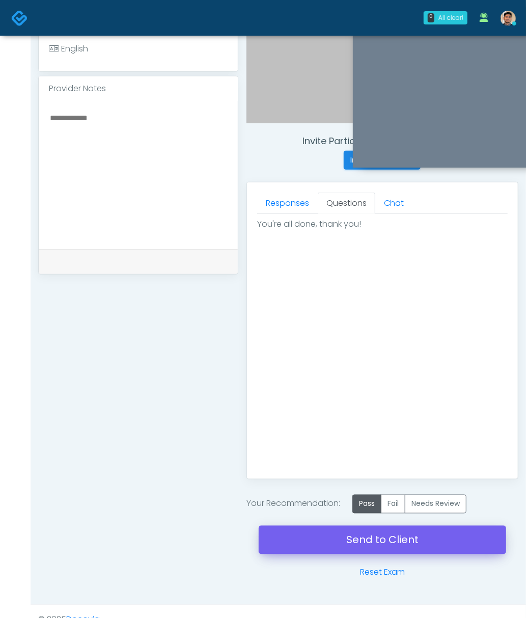  What do you see at coordinates (383, 573) in the screenshot?
I see `a: Reset Exam` at bounding box center [383, 573].